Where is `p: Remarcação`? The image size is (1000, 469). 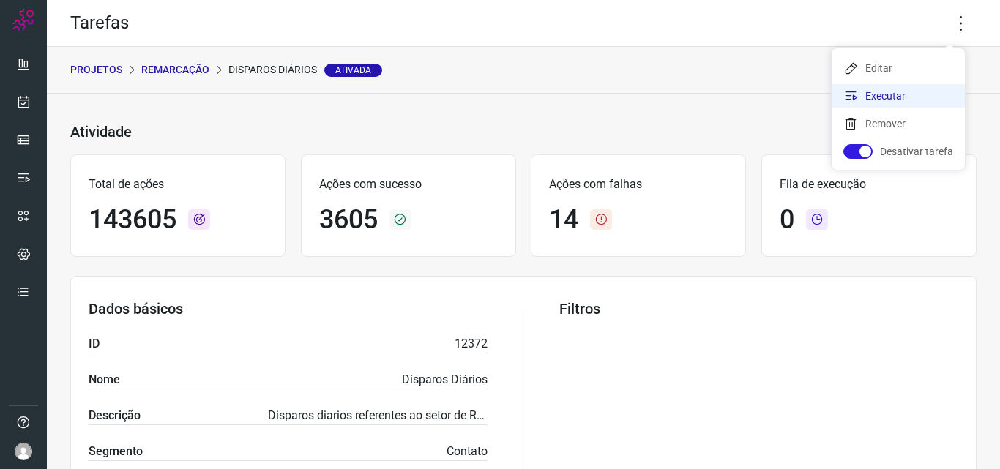 p: Remarcação is located at coordinates (175, 70).